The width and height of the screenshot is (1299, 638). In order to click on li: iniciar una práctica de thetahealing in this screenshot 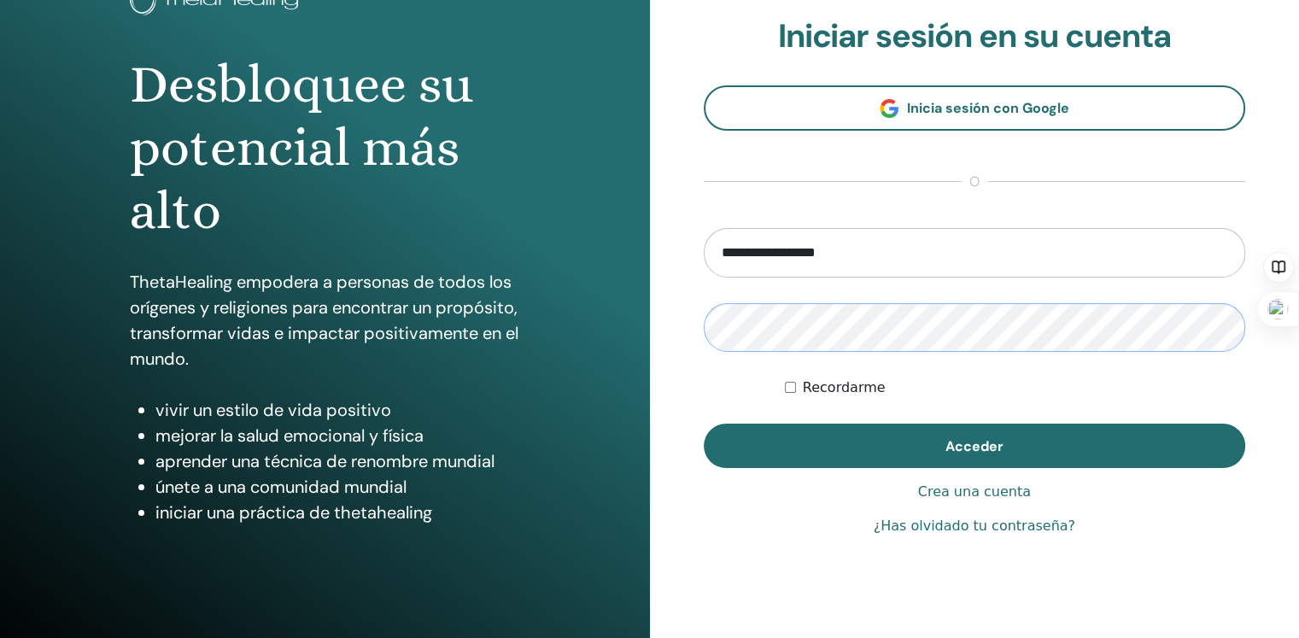, I will do `click(337, 513)`.